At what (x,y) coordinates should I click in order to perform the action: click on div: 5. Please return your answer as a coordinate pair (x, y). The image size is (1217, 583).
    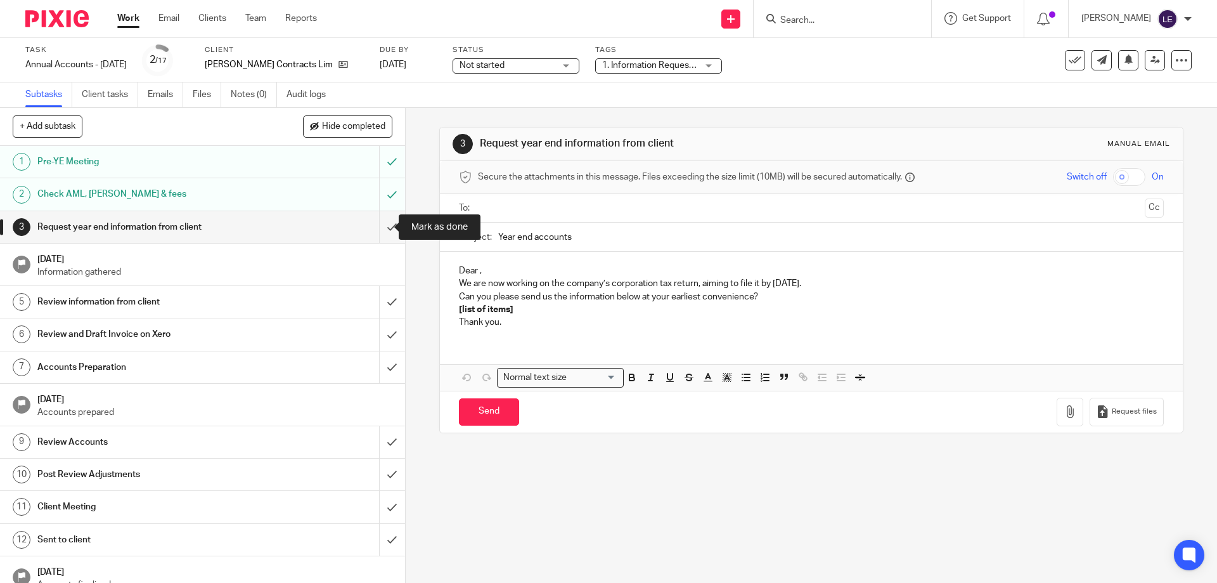
    Looking at the image, I should click on (22, 302).